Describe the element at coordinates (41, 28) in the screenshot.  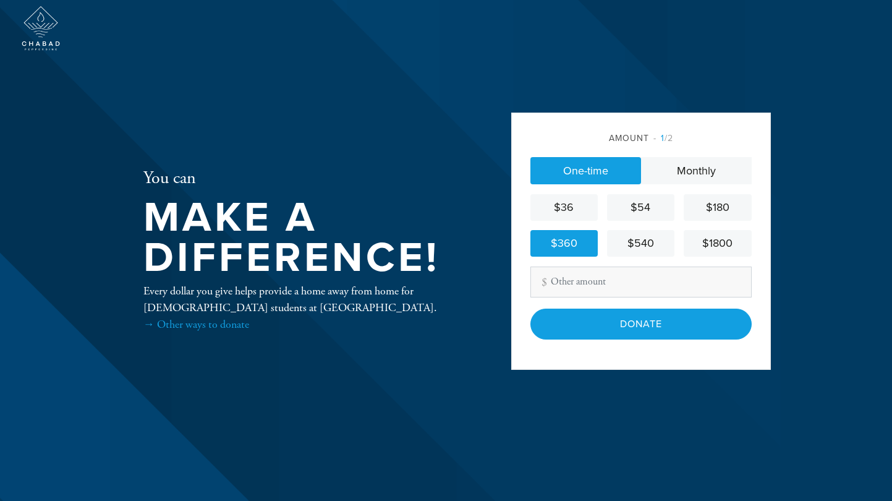
I see `img: CAP%20Logo%20White.png` at that location.